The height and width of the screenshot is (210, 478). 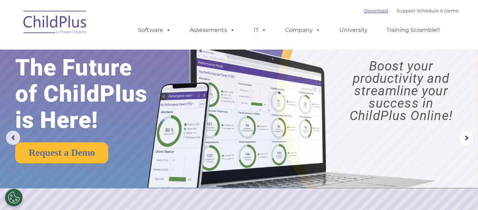 I want to click on img: ChildPlus by Procare Solutions, so click(x=55, y=23).